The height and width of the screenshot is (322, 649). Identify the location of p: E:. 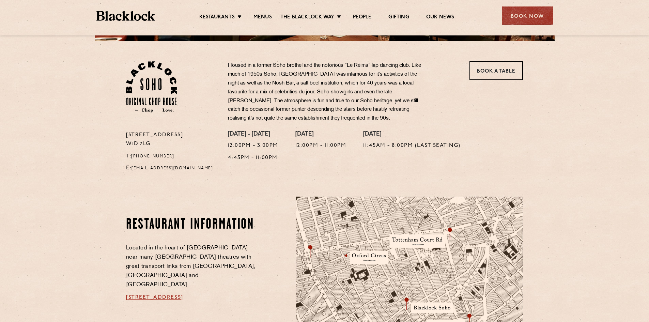
(172, 168).